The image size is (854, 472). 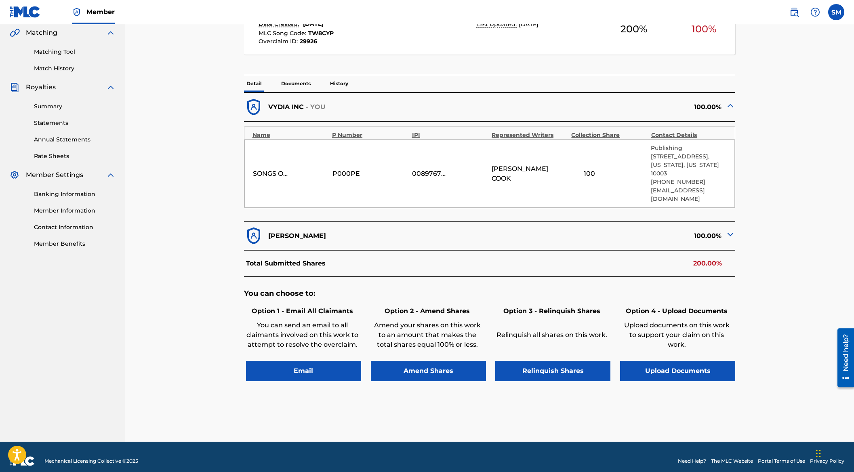 What do you see at coordinates (833, 452) in the screenshot?
I see `div: Chat Widget` at bounding box center [833, 452].